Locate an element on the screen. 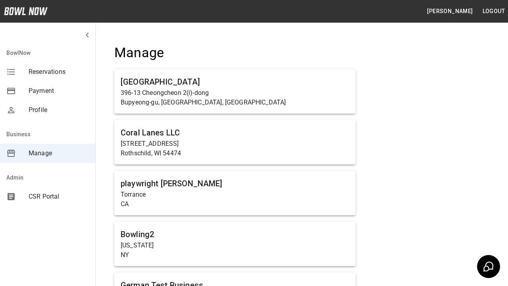 This screenshot has width=508, height=286. span: CSR Portal is located at coordinates (59, 196).